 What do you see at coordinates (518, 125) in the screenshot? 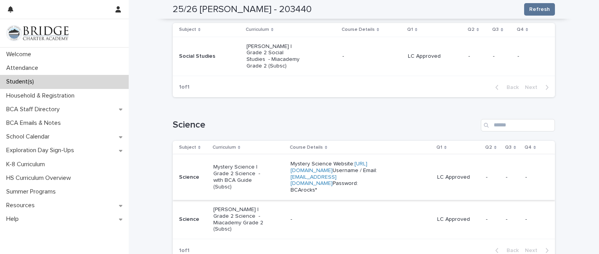
I see `div: Search` at bounding box center [518, 125].